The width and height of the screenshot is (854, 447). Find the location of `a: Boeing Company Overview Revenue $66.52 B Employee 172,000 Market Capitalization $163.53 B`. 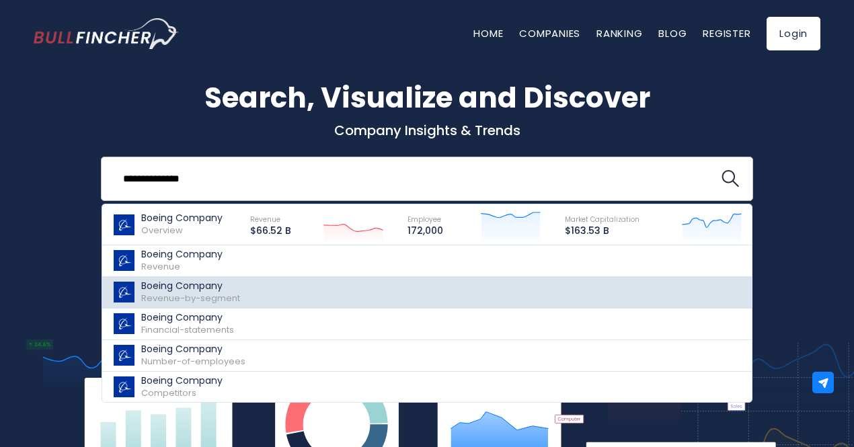

a: Boeing Company Overview Revenue $66.52 B Employee 172,000 Market Capitalization $163.53 B is located at coordinates (427, 224).